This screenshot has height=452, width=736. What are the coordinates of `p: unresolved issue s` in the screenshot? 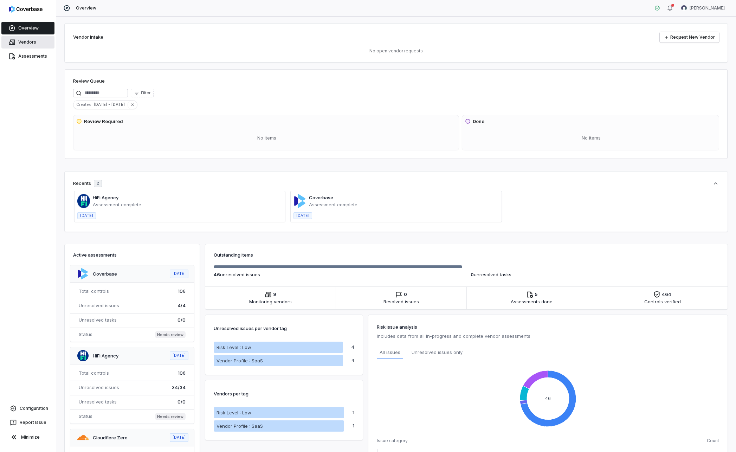 It's located at (338, 274).